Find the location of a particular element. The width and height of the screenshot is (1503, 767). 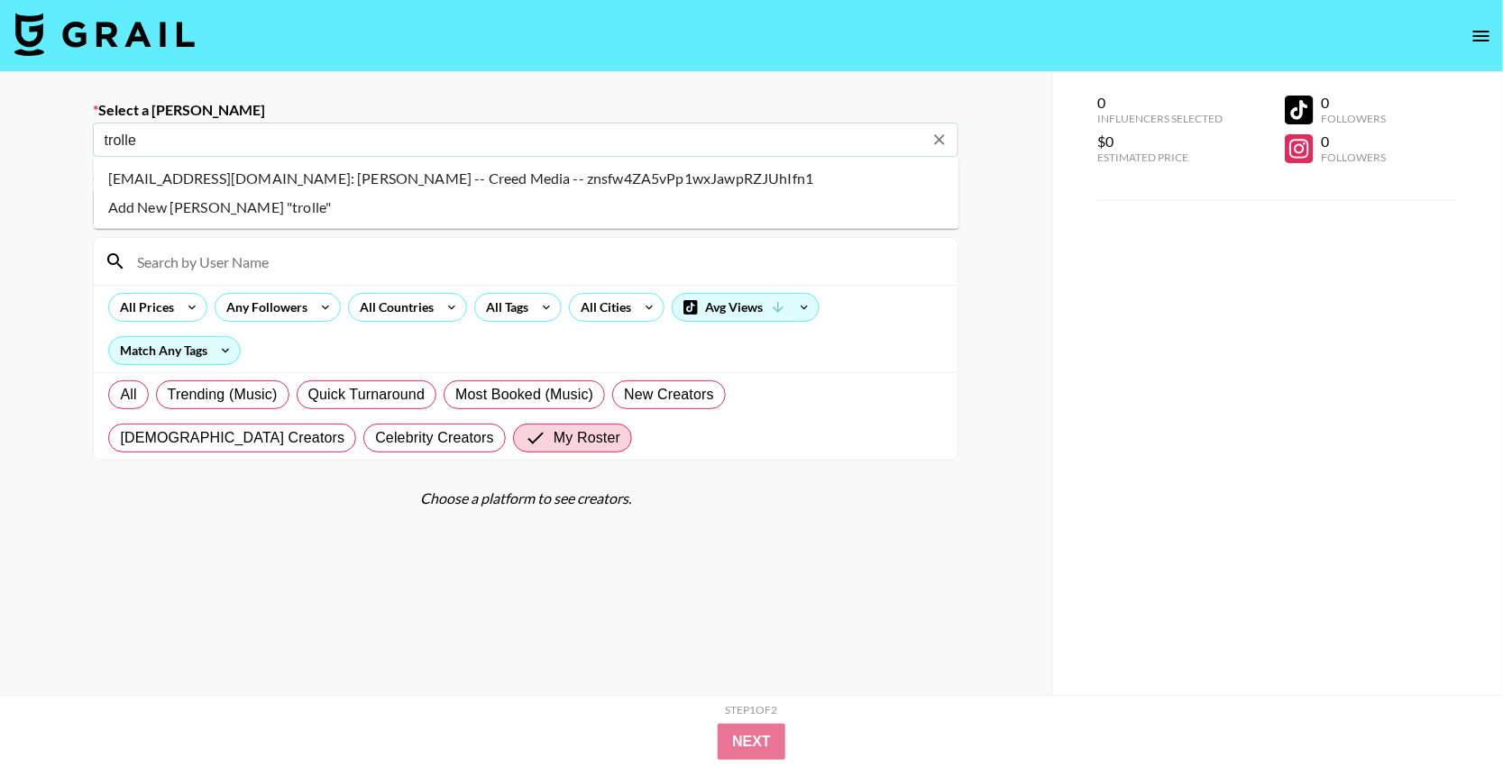

div: Step 1 of 2 is located at coordinates (752, 709).